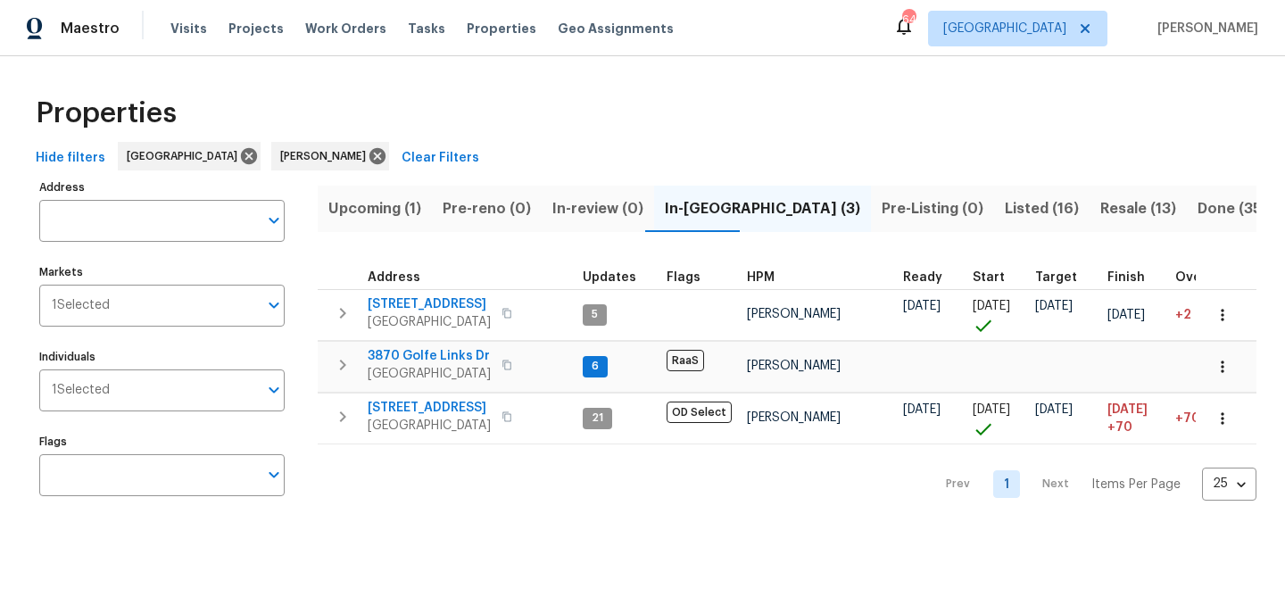 Image resolution: width=1285 pixels, height=597 pixels. What do you see at coordinates (440, 158) in the screenshot?
I see `span: Clear Filters` at bounding box center [440, 158].